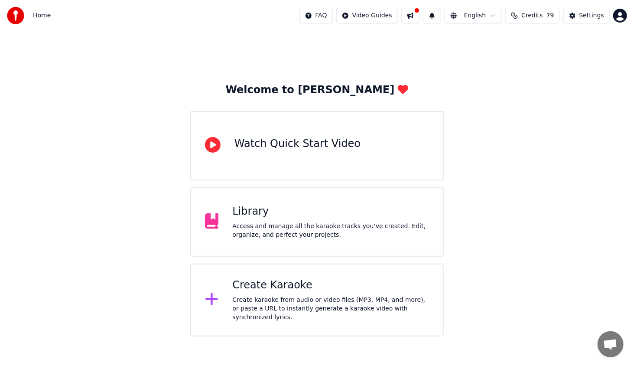  Describe the element at coordinates (550, 16) in the screenshot. I see `span: 79` at that location.